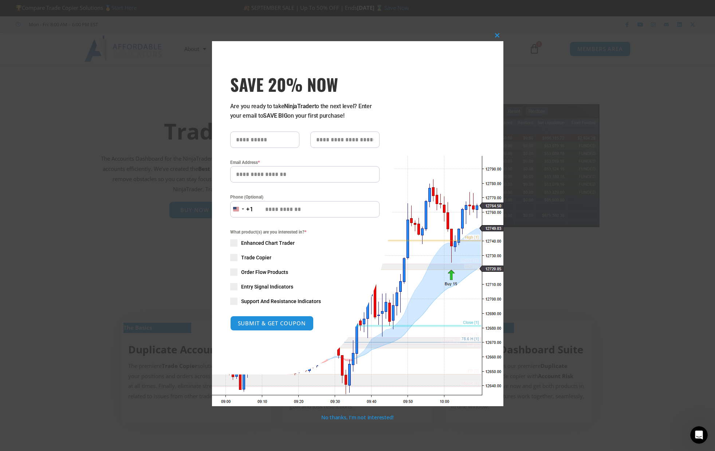  Describe the element at coordinates (264, 272) in the screenshot. I see `span: Order Flow Products` at that location.